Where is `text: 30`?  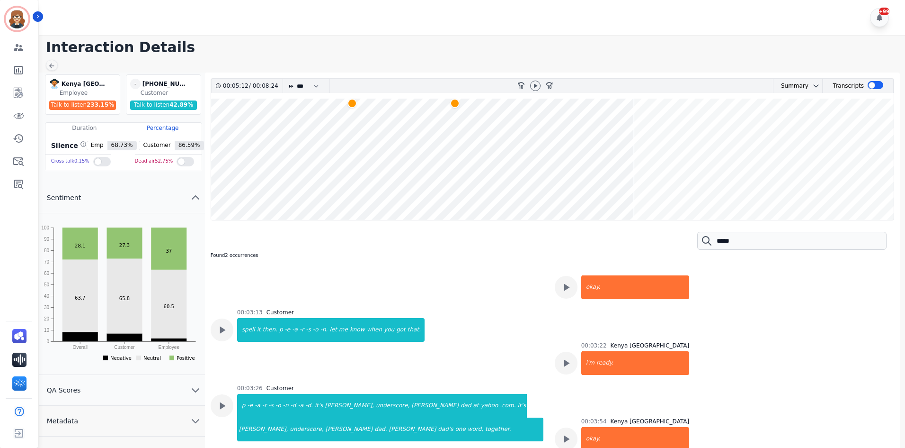
text: 30 is located at coordinates (47, 307).